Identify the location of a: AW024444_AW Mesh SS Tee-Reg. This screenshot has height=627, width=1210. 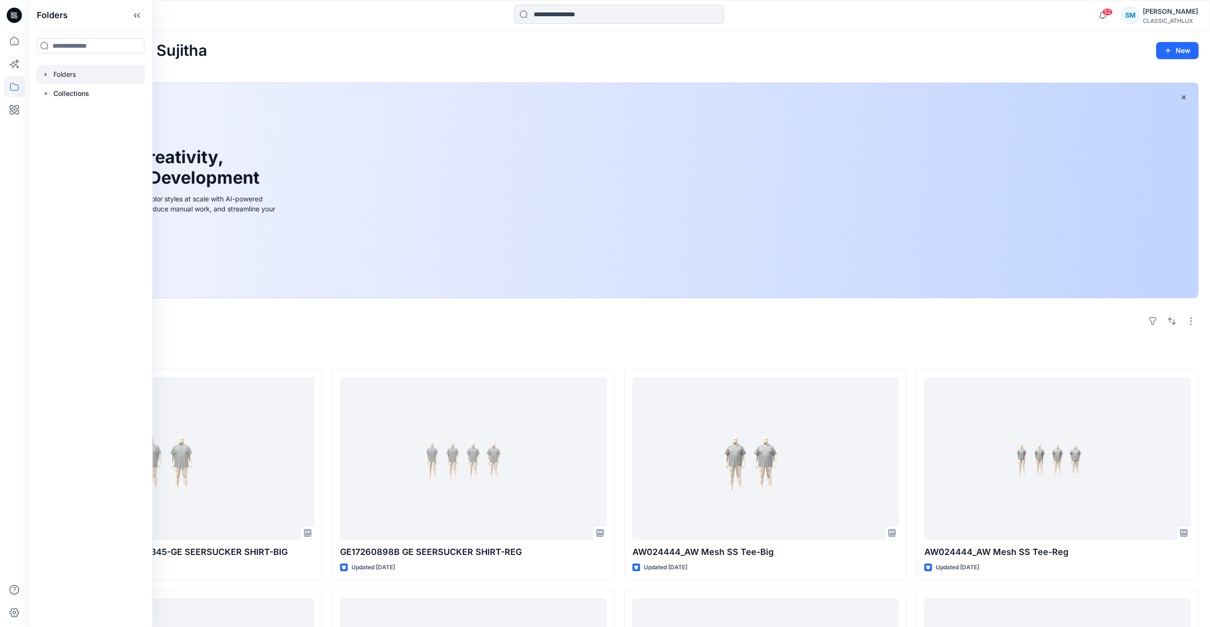
(1058, 458).